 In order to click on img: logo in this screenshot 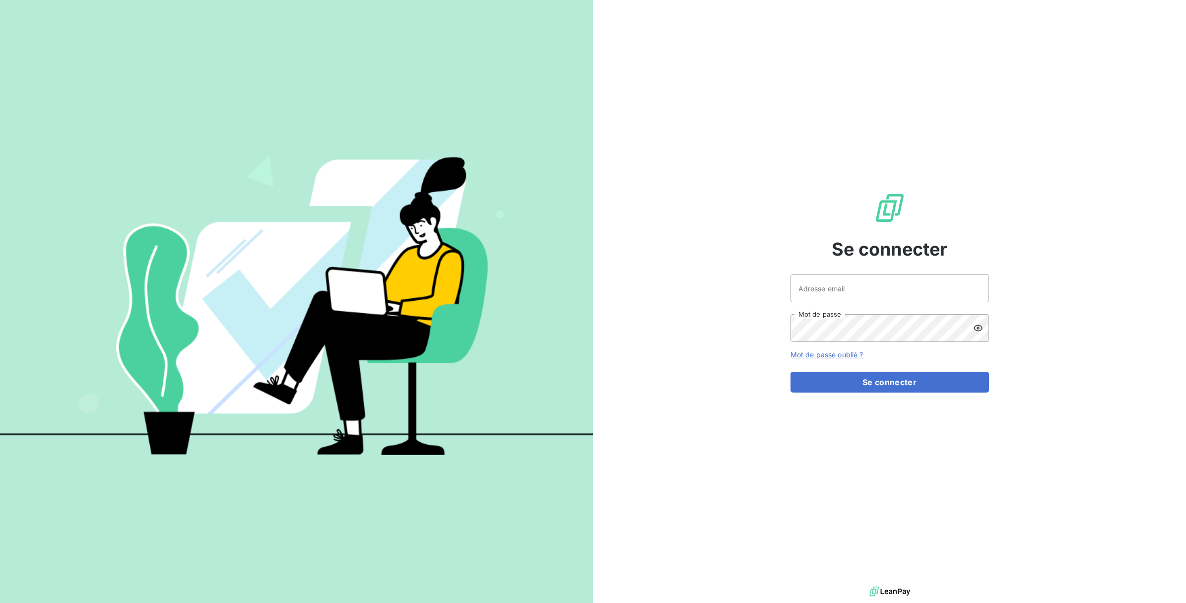, I will do `click(890, 591)`.